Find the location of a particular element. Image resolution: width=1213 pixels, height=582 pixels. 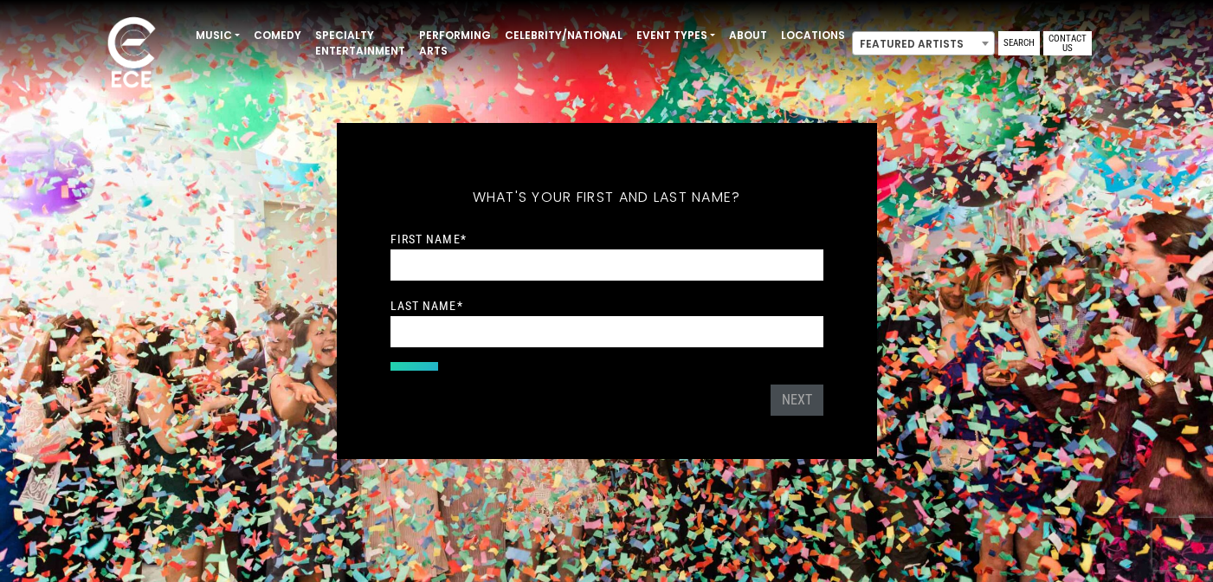

h5: What's your first and last name? is located at coordinates (607, 197).